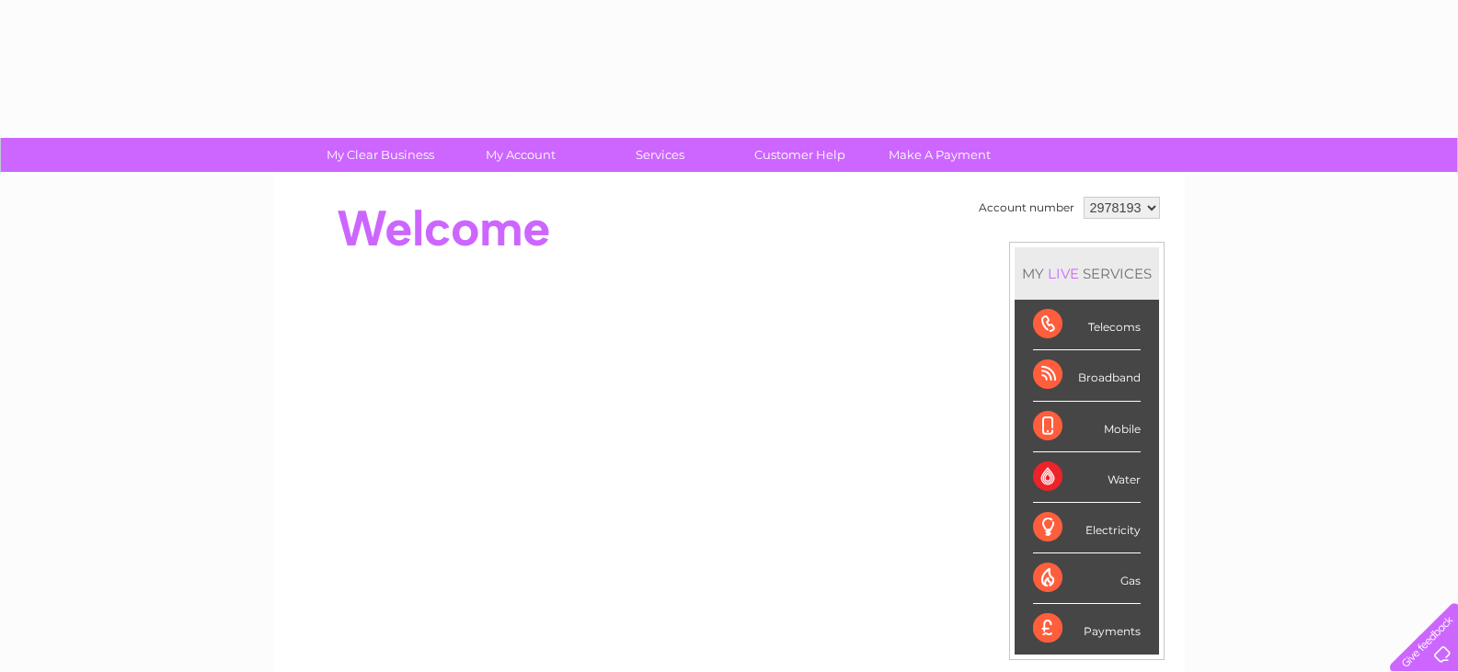  I want to click on div: MY SERVICES, so click(1086, 273).